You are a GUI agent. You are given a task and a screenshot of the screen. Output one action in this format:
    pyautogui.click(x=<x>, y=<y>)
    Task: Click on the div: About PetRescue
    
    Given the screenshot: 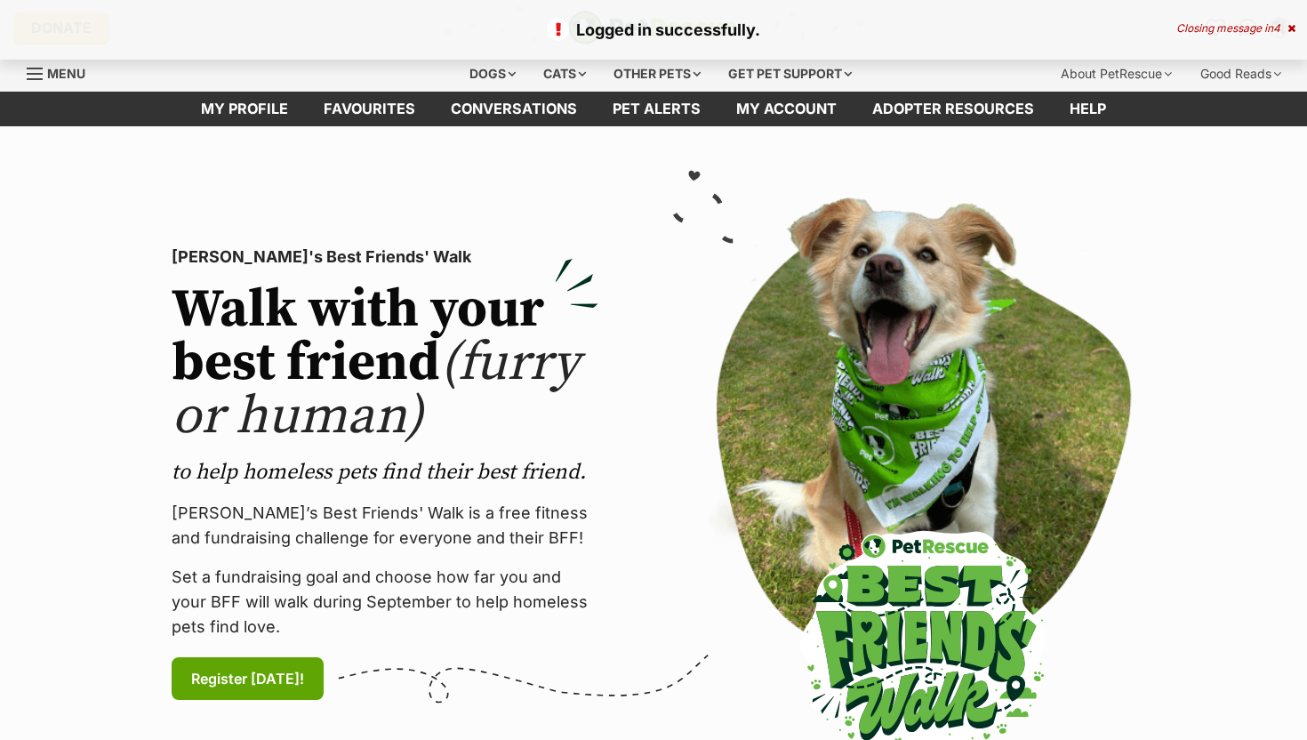 What is the action you would take?
    pyautogui.click(x=1116, y=74)
    